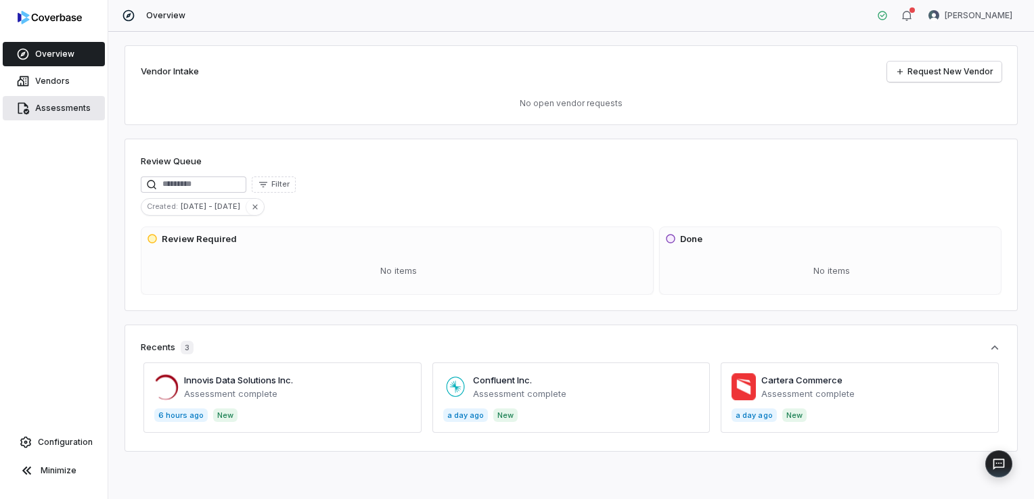  What do you see at coordinates (58, 471) in the screenshot?
I see `span: Minimize` at bounding box center [58, 471].